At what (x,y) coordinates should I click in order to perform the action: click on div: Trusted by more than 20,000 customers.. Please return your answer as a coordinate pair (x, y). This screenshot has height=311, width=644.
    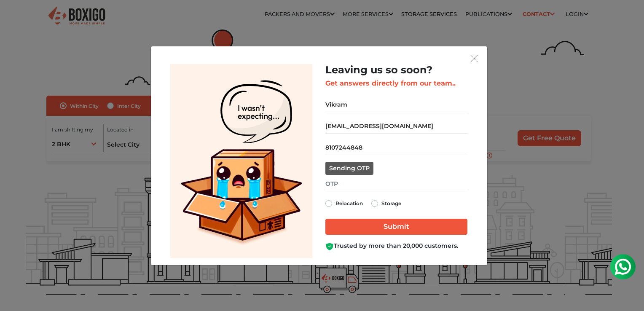
    Looking at the image, I should click on (396, 246).